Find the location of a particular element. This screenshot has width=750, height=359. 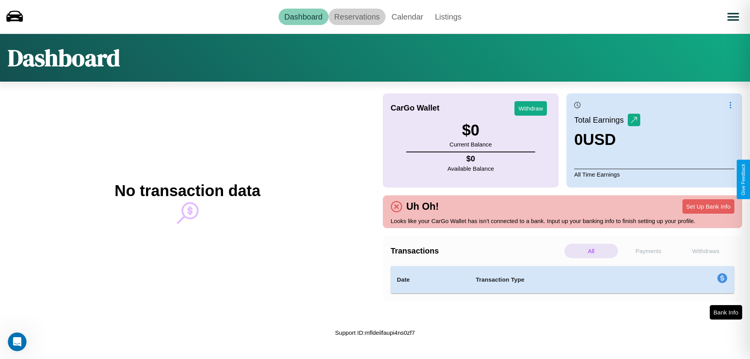

p: Available Balance is located at coordinates (471, 168).